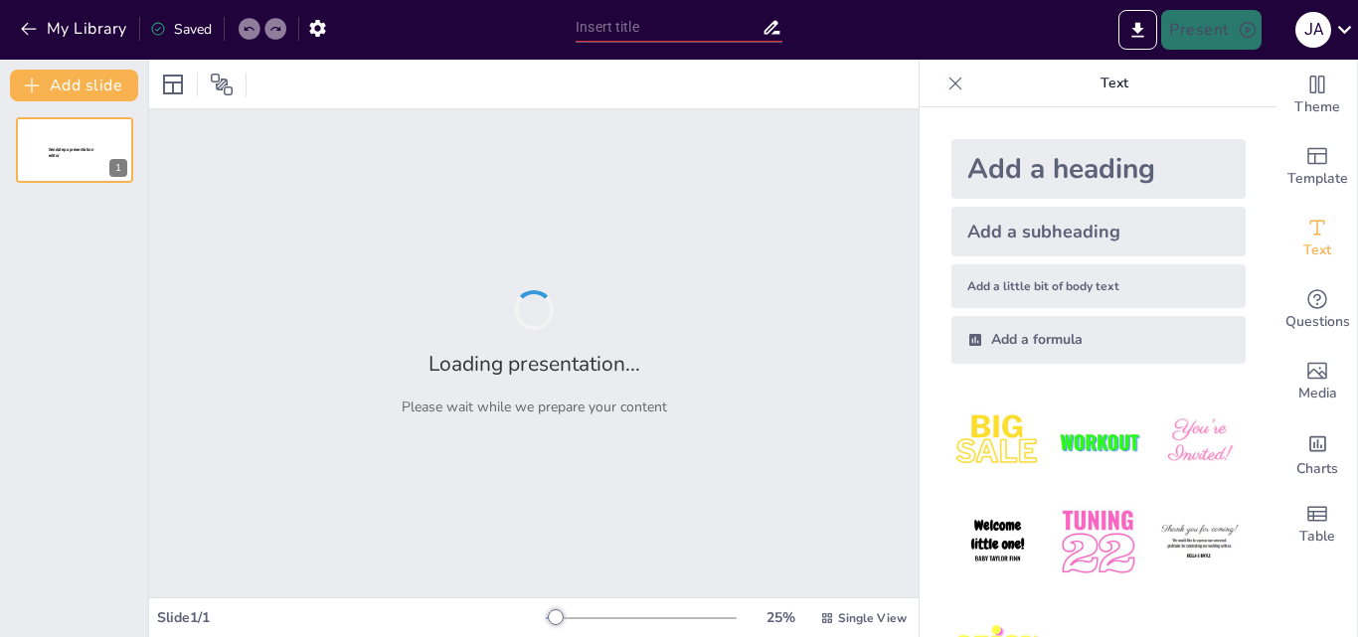 Image resolution: width=1358 pixels, height=637 pixels. What do you see at coordinates (1317, 250) in the screenshot?
I see `span: Text` at bounding box center [1317, 250].